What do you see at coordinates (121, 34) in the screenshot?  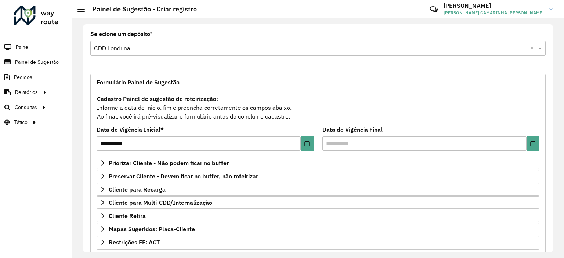 I see `label: Selecione um depósito` at bounding box center [121, 34].